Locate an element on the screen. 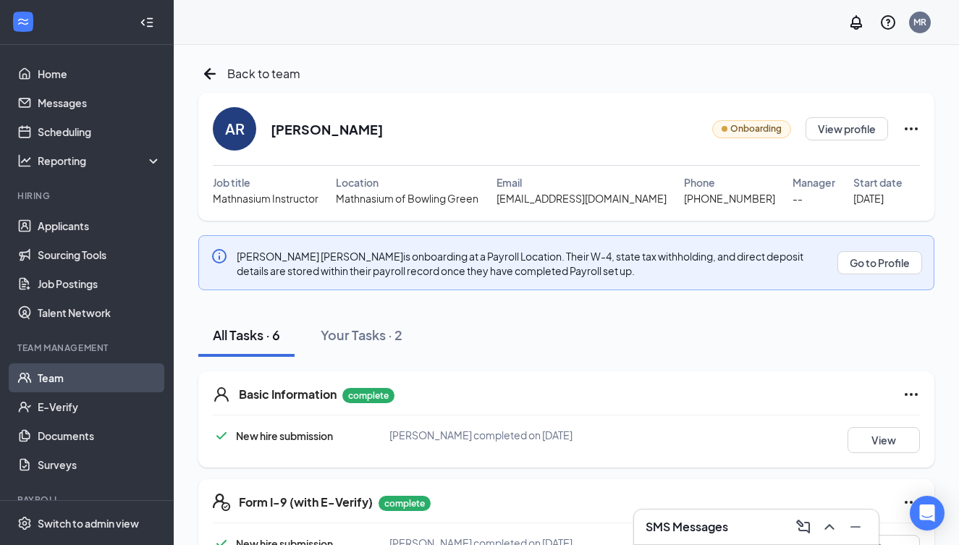 The width and height of the screenshot is (959, 545). svg: ArrowLeftNew is located at coordinates (210, 74).